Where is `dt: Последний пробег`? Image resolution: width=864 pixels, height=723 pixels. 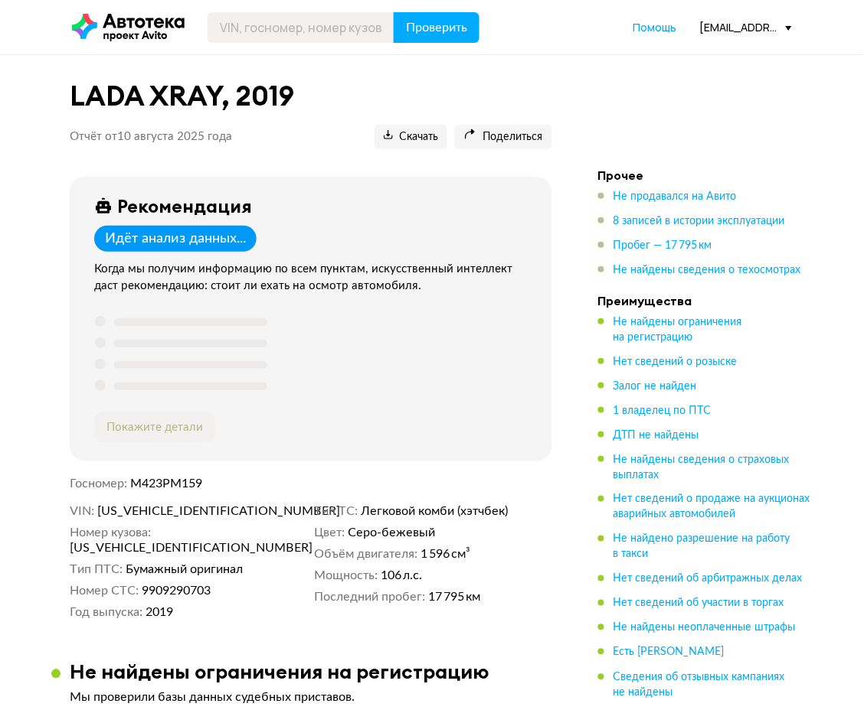 dt: Последний пробег is located at coordinates (369, 598).